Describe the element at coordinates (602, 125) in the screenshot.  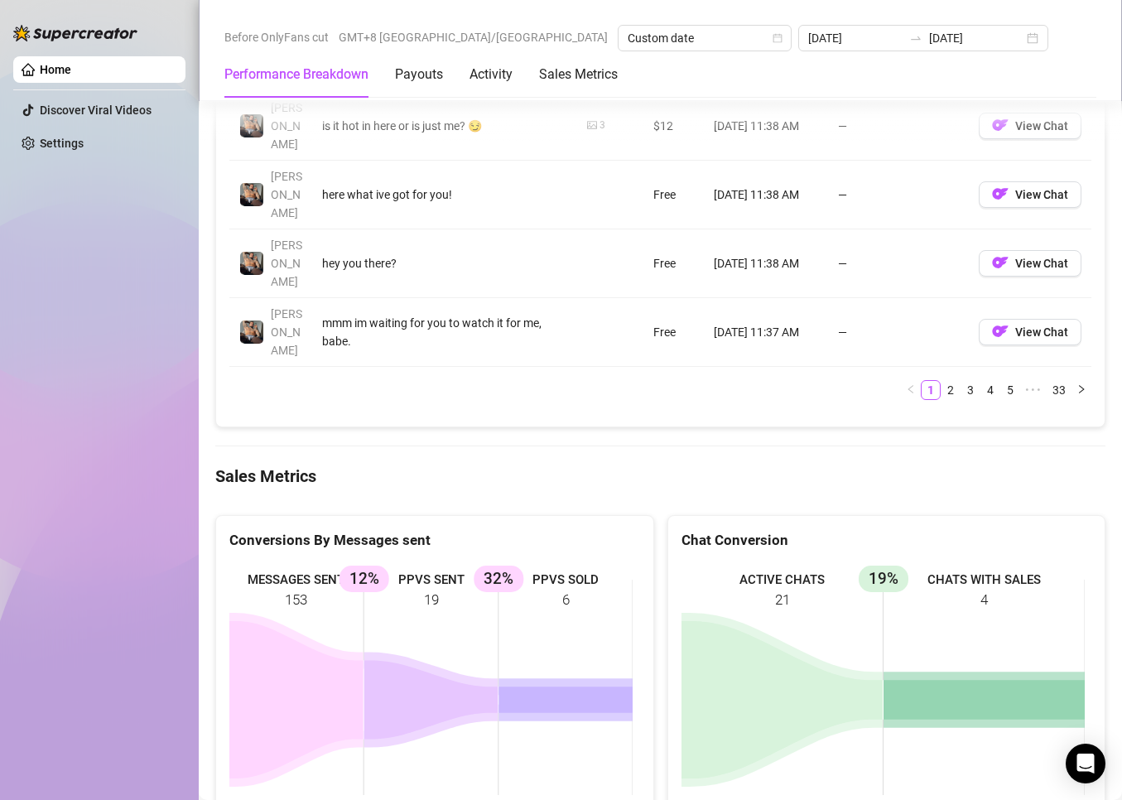
I see `div: 3` at that location.